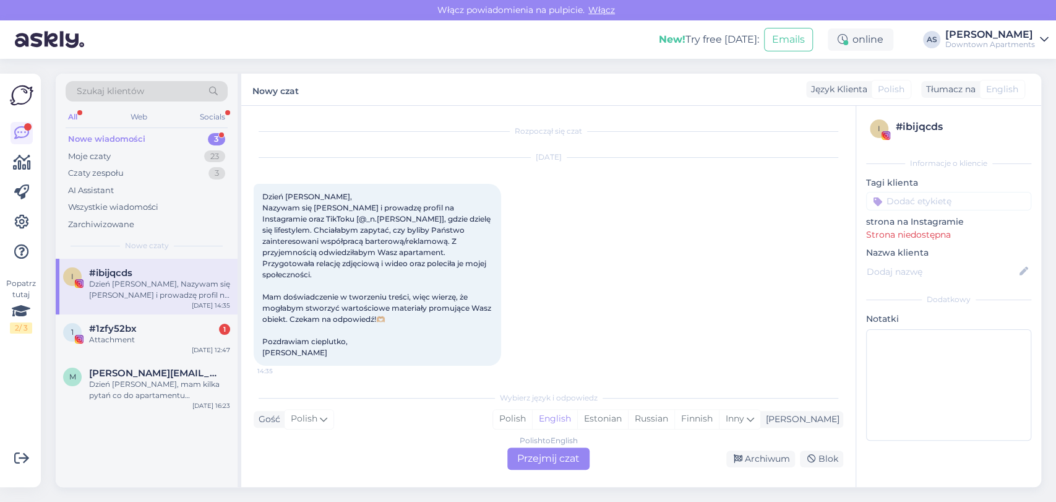 The width and height of the screenshot is (1056, 502). Describe the element at coordinates (942, 272) in the screenshot. I see `input: Dodaj nazwę` at that location.